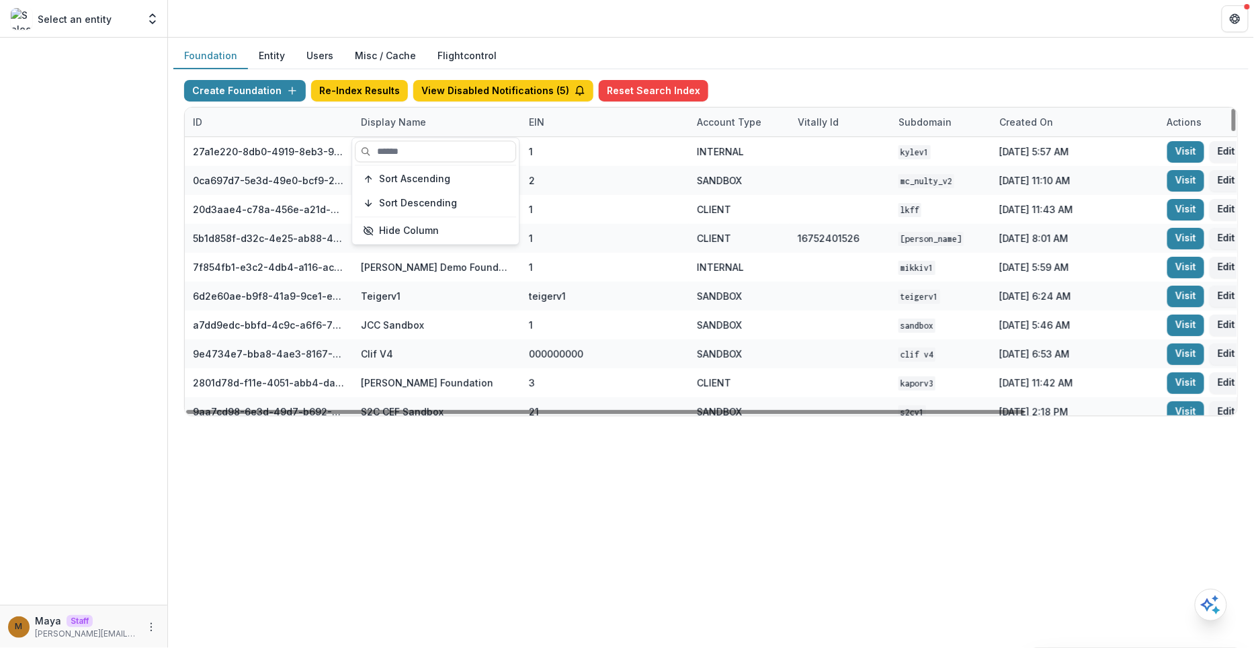  Describe the element at coordinates (829, 238) in the screenshot. I see `div: 16752401526` at that location.